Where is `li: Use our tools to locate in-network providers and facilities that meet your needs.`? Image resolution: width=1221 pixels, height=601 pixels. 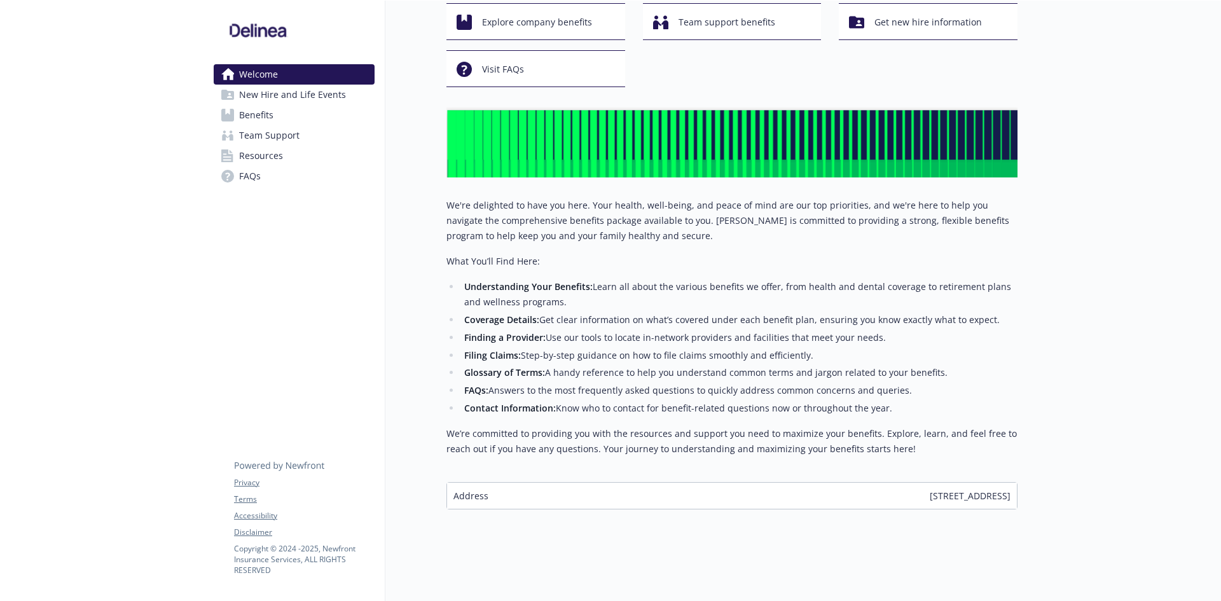 li: Use our tools to locate in-network providers and facilities that meet your needs. is located at coordinates (739, 338).